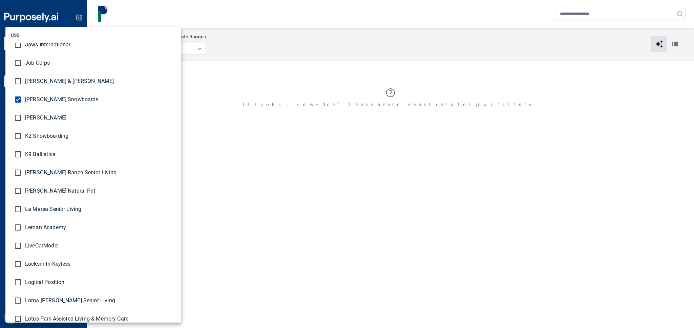 The width and height of the screenshot is (694, 328). I want to click on span: Job Corps, so click(100, 63).